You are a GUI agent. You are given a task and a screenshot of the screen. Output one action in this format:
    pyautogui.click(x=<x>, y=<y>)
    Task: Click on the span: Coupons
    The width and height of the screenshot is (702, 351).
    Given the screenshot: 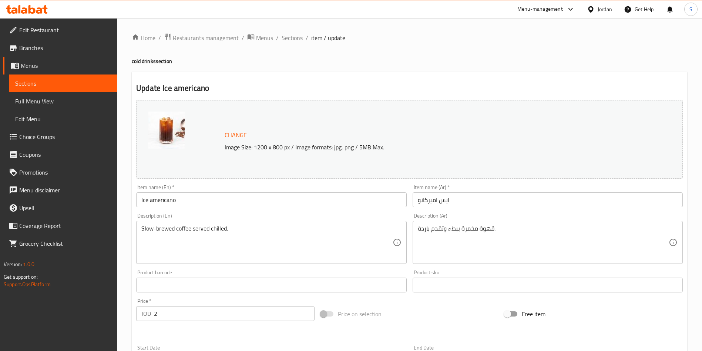 What is the action you would take?
    pyautogui.click(x=65, y=154)
    